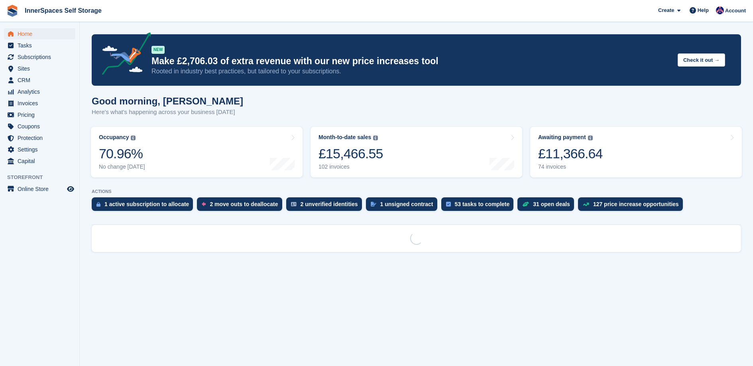 This screenshot has width=753, height=366. What do you see at coordinates (41, 69) in the screenshot?
I see `span: Sites` at bounding box center [41, 69].